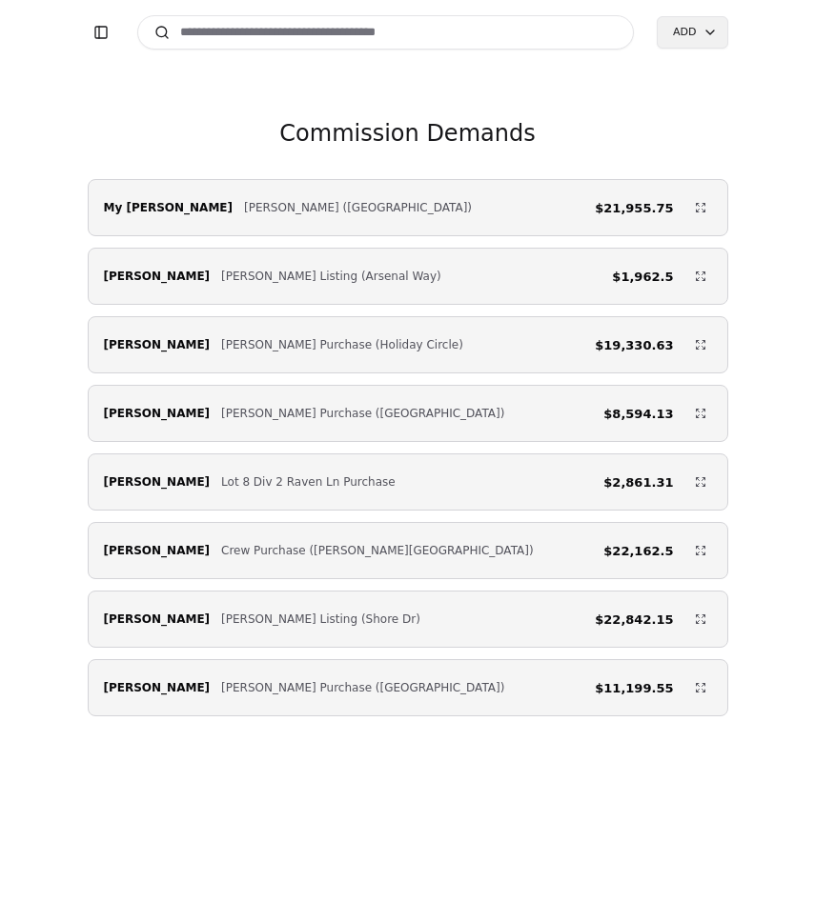  Describe the element at coordinates (638, 414) in the screenshot. I see `span: $8,594.13` at that location.